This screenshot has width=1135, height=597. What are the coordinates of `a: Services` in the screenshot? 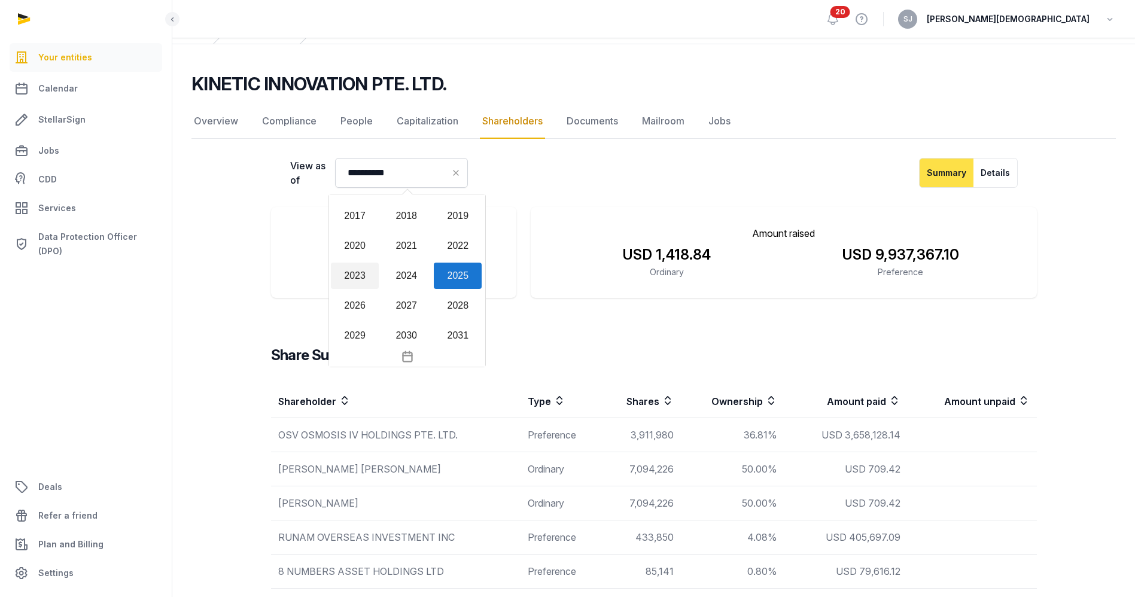 It's located at (86, 208).